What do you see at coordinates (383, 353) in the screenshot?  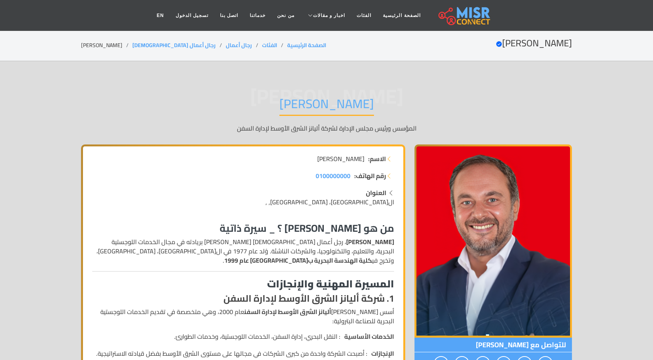 I see `strong: الإنجازات` at bounding box center [383, 353].